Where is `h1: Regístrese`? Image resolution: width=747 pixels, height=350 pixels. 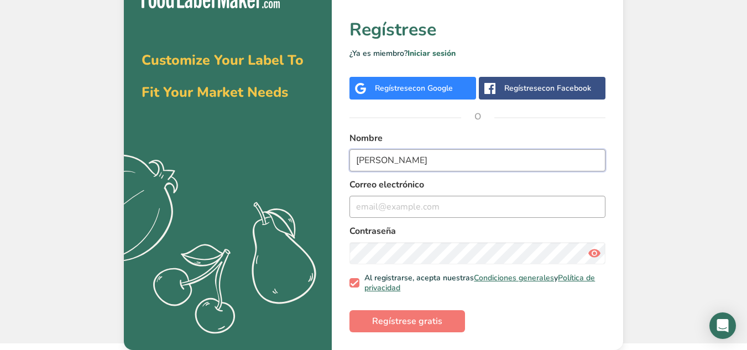
h1: Regístrese is located at coordinates (477, 30).